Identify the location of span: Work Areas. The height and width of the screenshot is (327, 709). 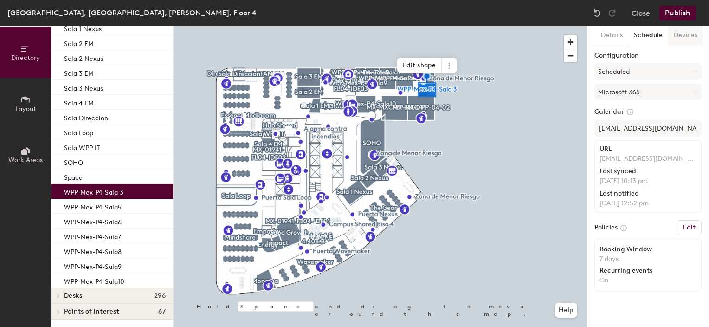
(26, 160).